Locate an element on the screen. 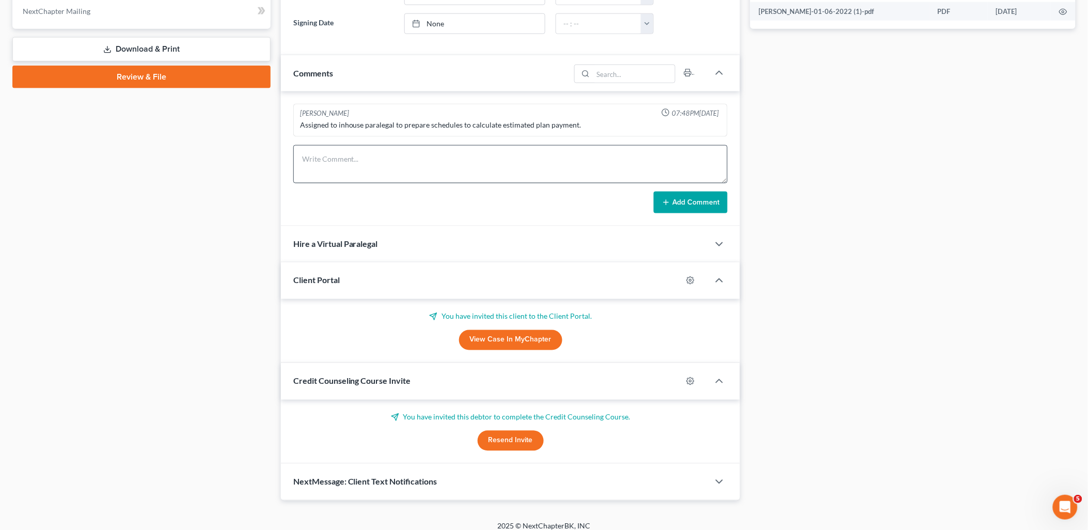 The image size is (1088, 530). p: You have invited this debtor to complete the Credit Counseling Course. is located at coordinates (510, 417).